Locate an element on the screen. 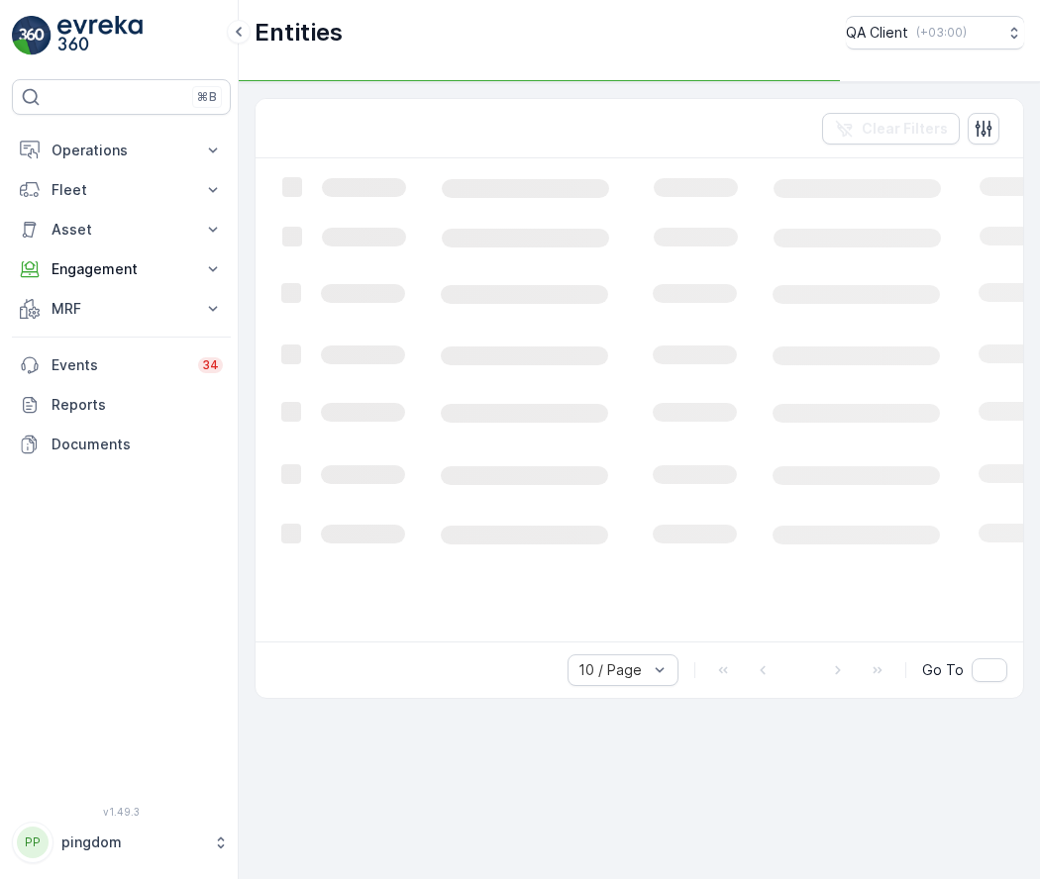 The width and height of the screenshot is (1040, 879). p: Entities is located at coordinates (298, 33).